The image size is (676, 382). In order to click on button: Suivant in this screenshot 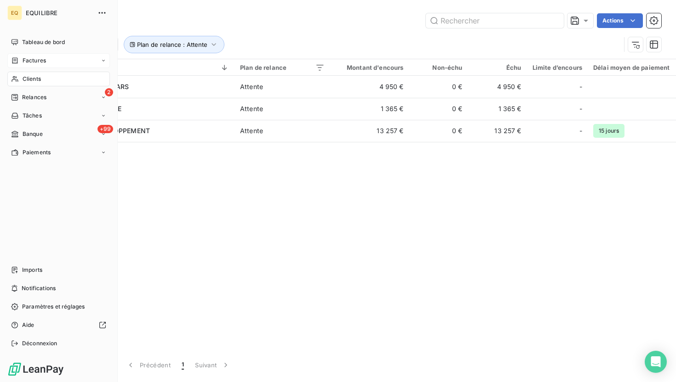, I will do `click(212, 365)`.